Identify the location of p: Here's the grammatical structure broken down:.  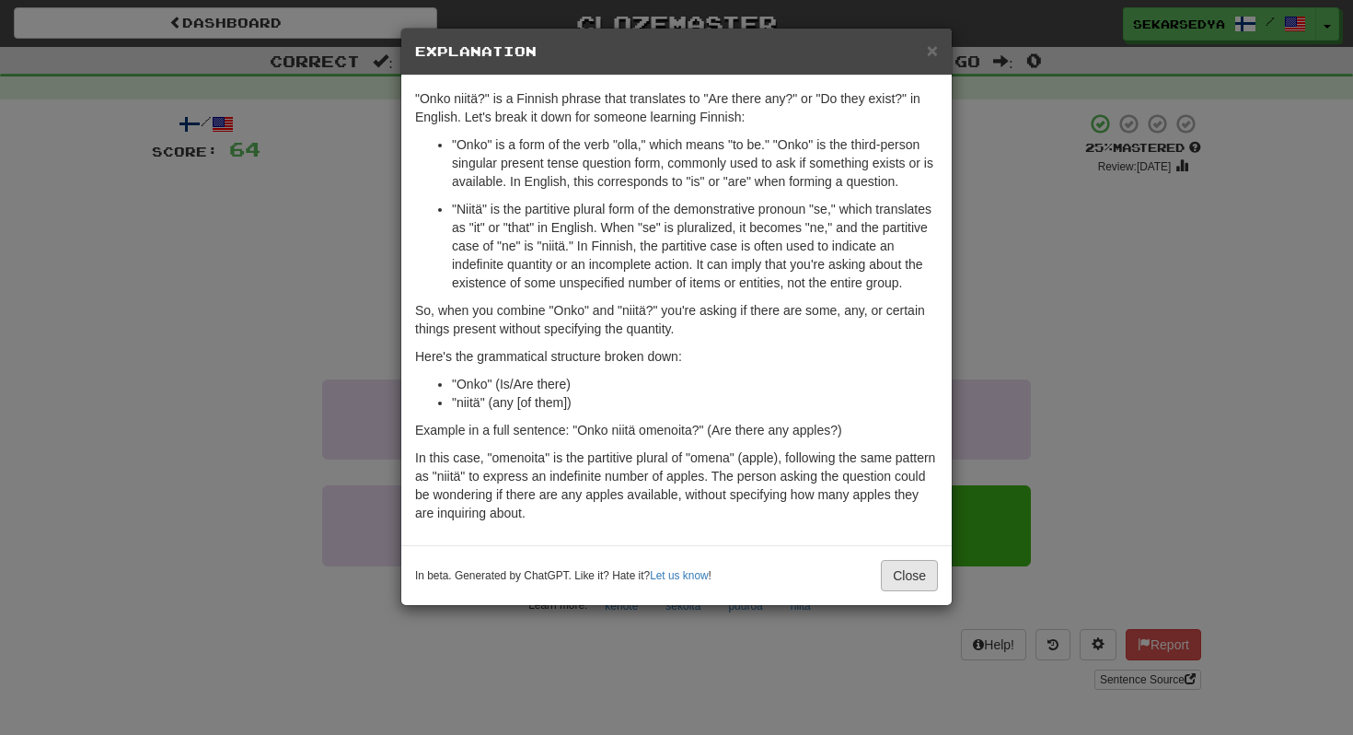
(677, 356).